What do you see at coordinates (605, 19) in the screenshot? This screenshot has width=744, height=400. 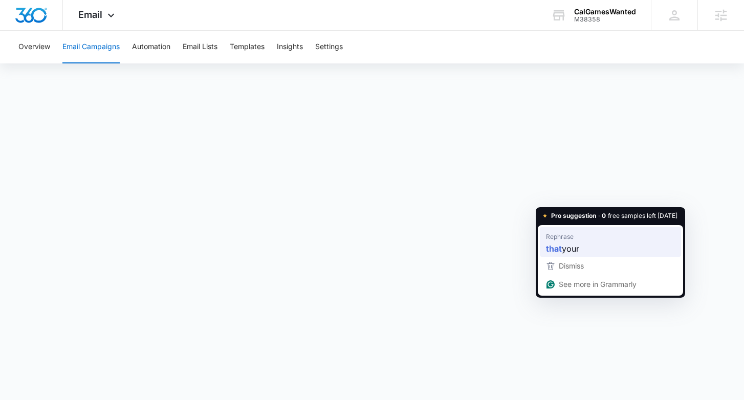 I see `div: account id` at bounding box center [605, 19].